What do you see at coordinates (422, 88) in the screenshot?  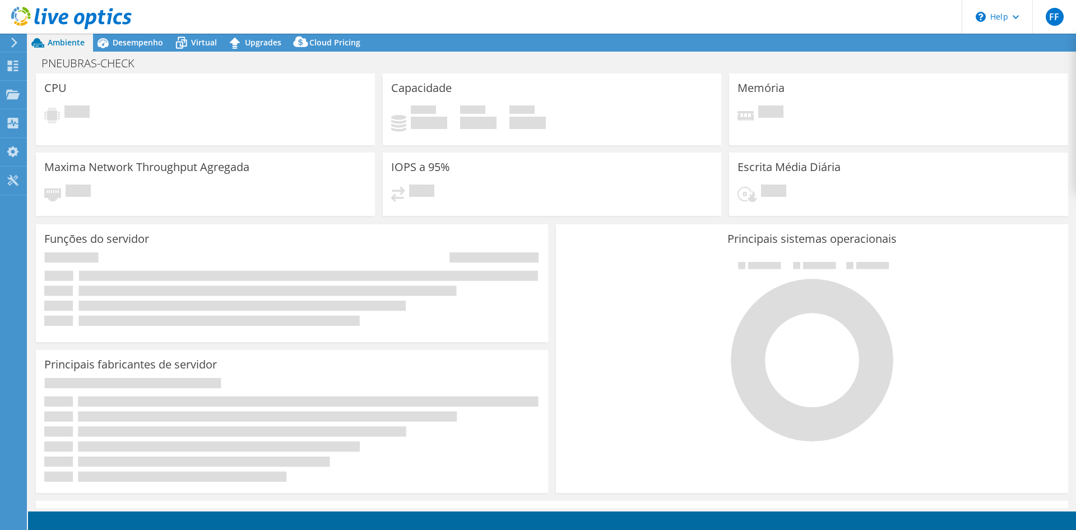 I see `h3: Capacidade` at bounding box center [422, 88].